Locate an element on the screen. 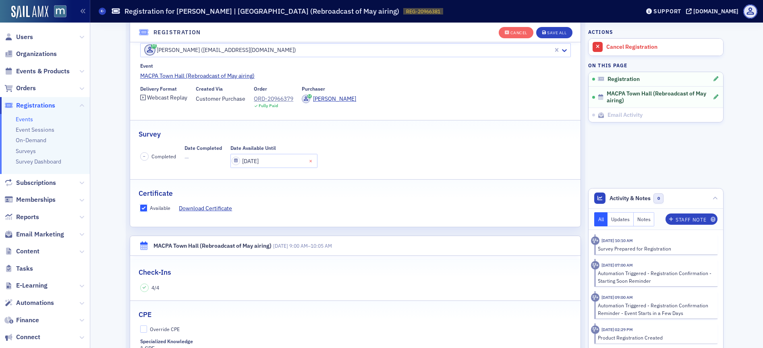 The width and height of the screenshot is (763, 348). div: Date Completed is located at coordinates (203, 148).